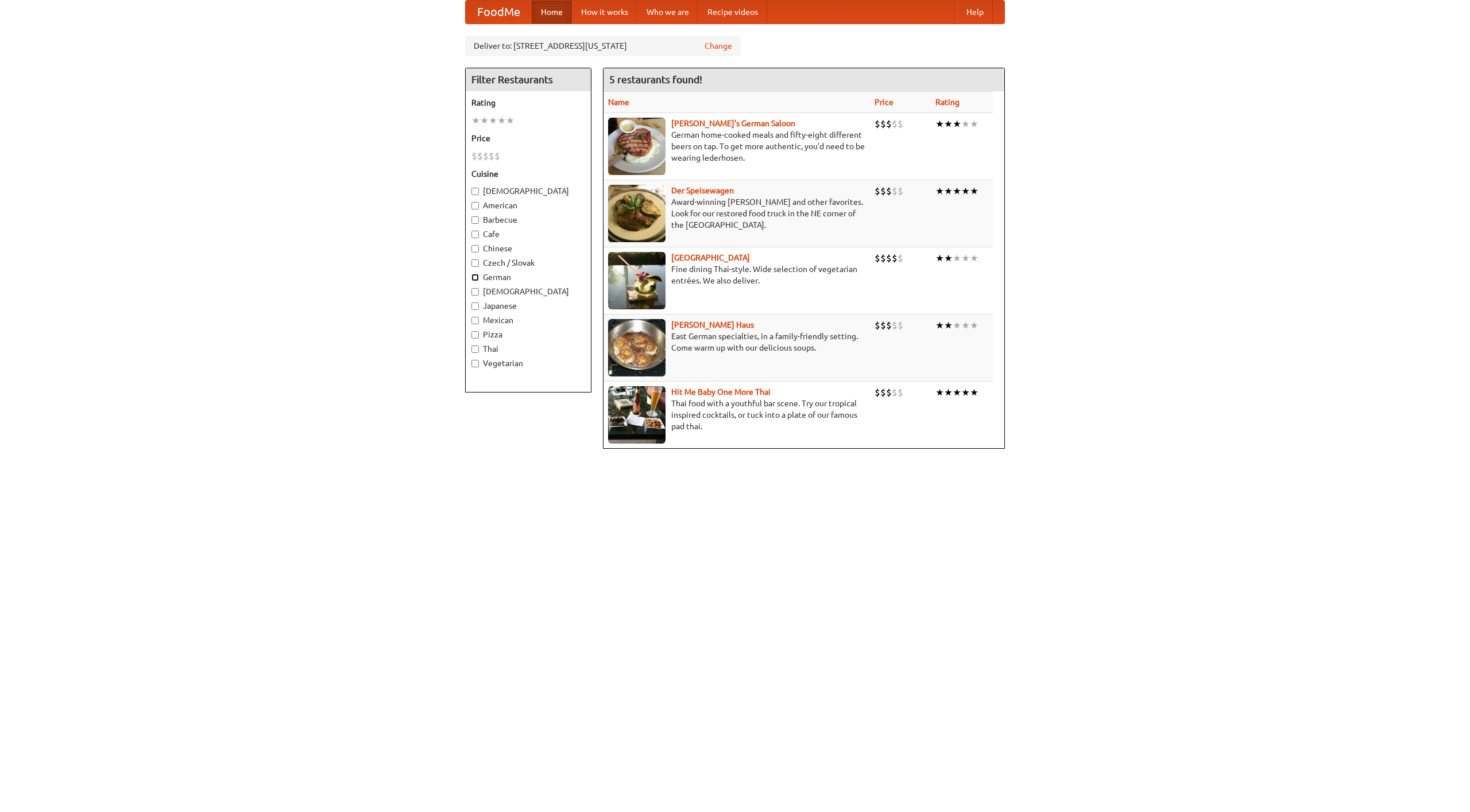  Describe the element at coordinates (528, 306) in the screenshot. I see `label: Japanese` at that location.